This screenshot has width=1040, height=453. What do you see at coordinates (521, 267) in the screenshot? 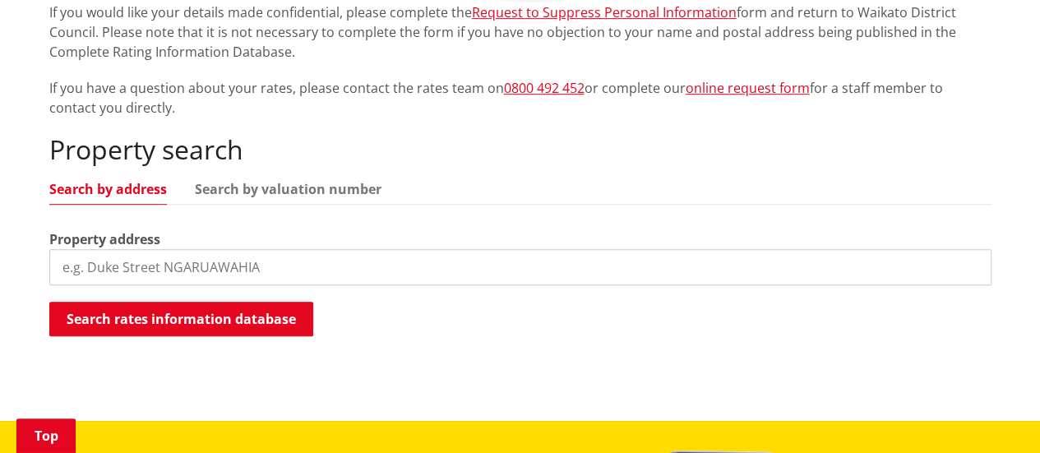
I see `input: e.g. Duke Street NGARUAWAHIA` at bounding box center [521, 267].